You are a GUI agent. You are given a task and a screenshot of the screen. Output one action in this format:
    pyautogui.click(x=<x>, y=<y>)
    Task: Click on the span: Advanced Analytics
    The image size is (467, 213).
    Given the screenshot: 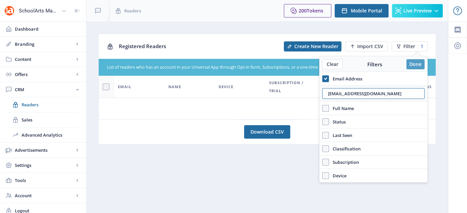 What is the action you would take?
    pyautogui.click(x=50, y=135)
    